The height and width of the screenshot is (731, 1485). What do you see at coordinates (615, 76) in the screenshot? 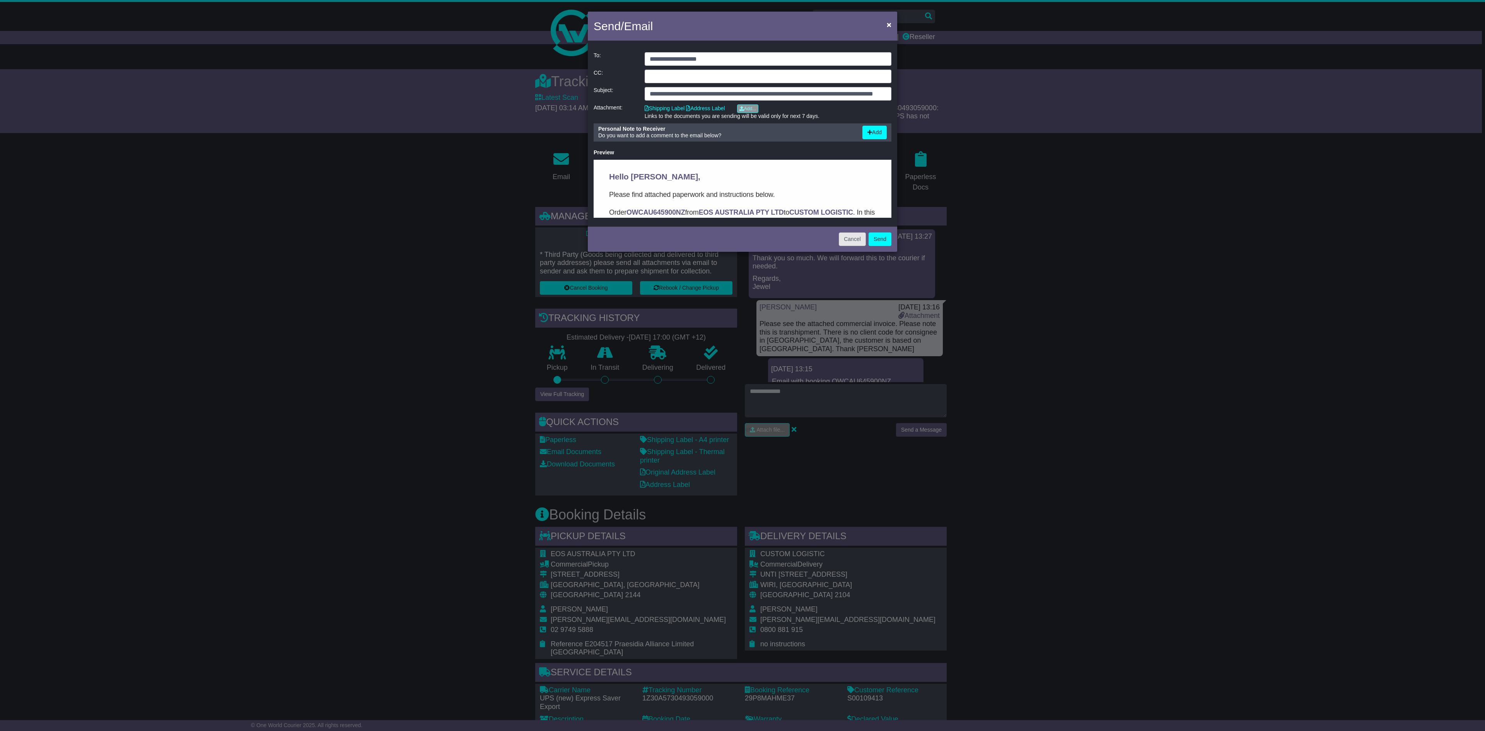
I see `div: CC:` at bounding box center [615, 76].